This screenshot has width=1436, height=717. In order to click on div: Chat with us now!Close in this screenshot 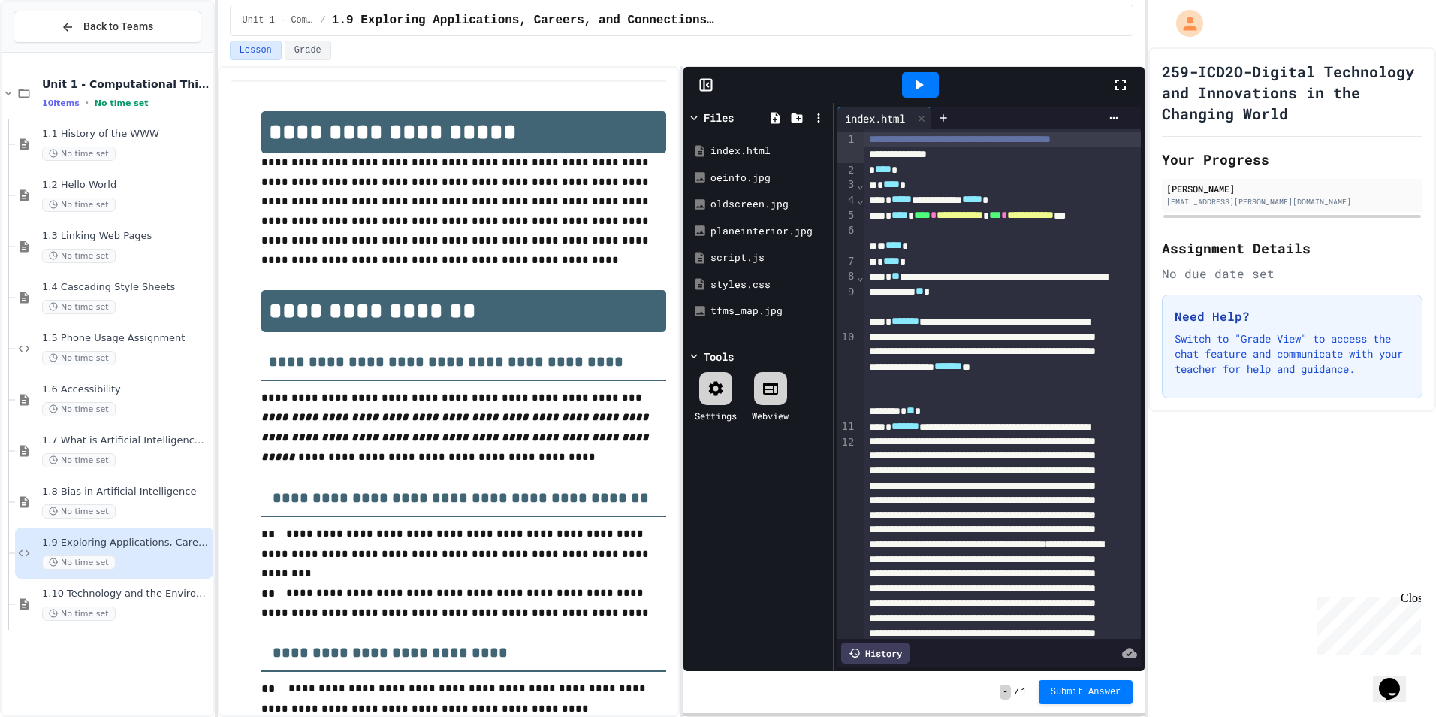, I will do `click(55, 50)`.